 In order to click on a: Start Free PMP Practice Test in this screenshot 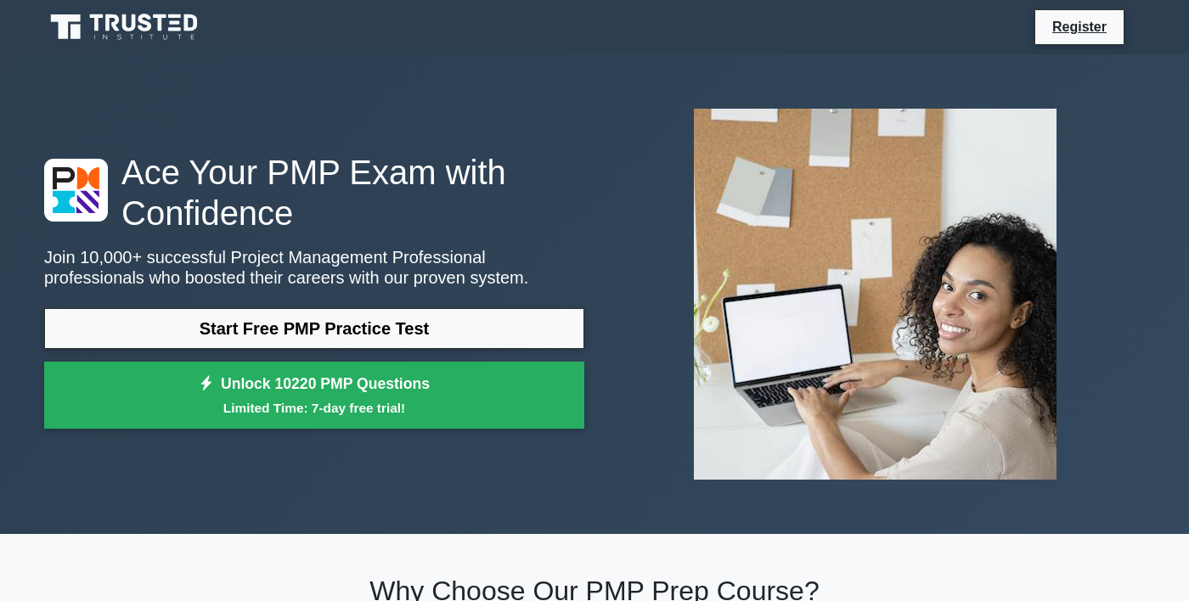, I will do `click(314, 329)`.